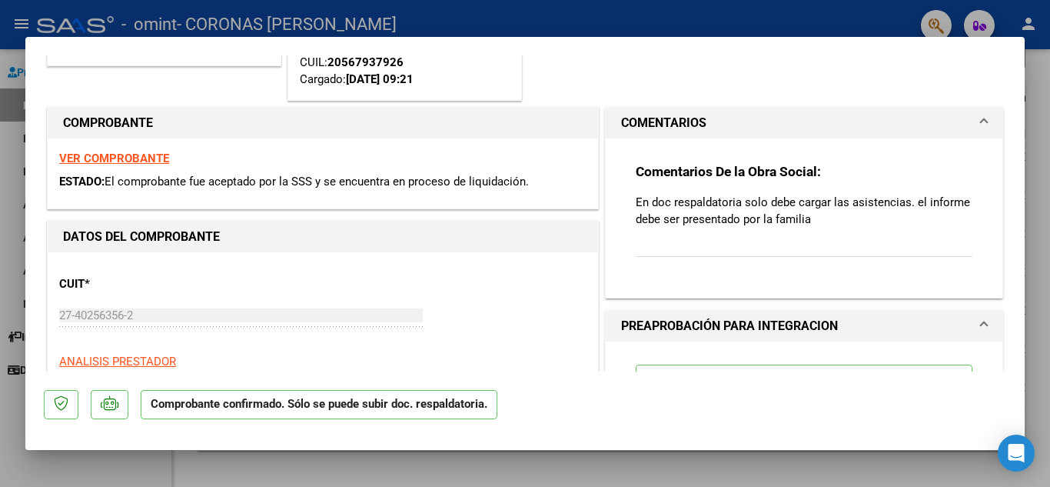 Image resolution: width=1050 pixels, height=487 pixels. What do you see at coordinates (138, 284) in the screenshot?
I see `p: CUIT` at bounding box center [138, 284].